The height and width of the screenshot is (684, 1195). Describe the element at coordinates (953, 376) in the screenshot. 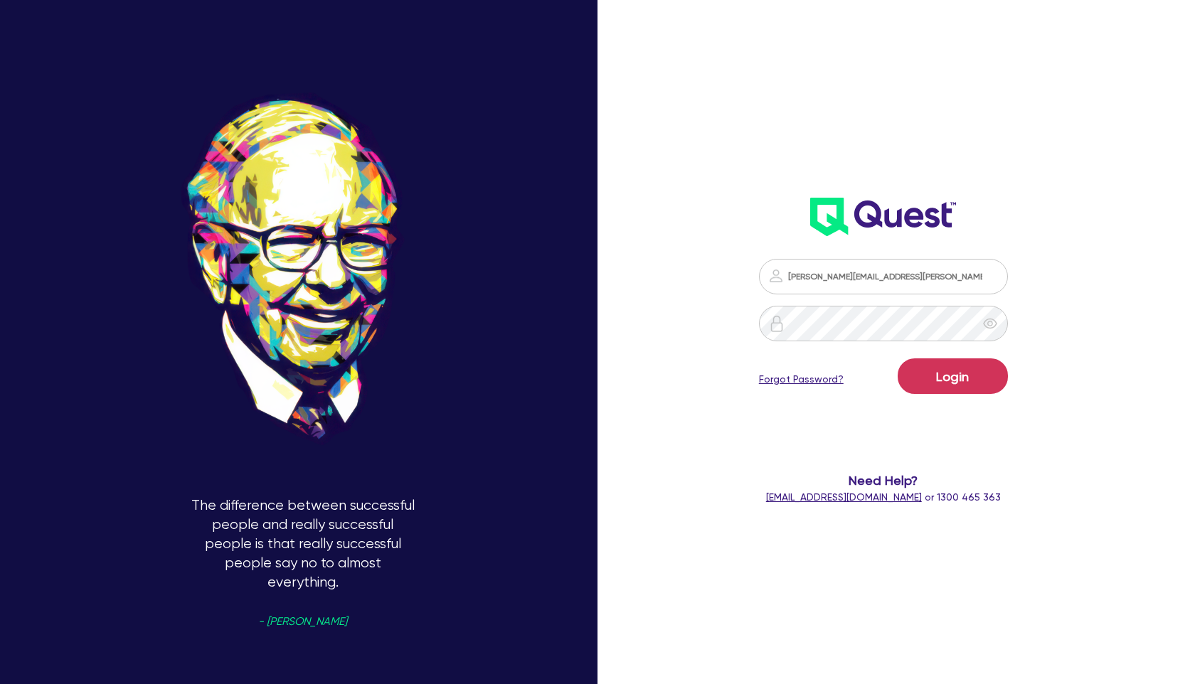

I see `button: Login` at that location.